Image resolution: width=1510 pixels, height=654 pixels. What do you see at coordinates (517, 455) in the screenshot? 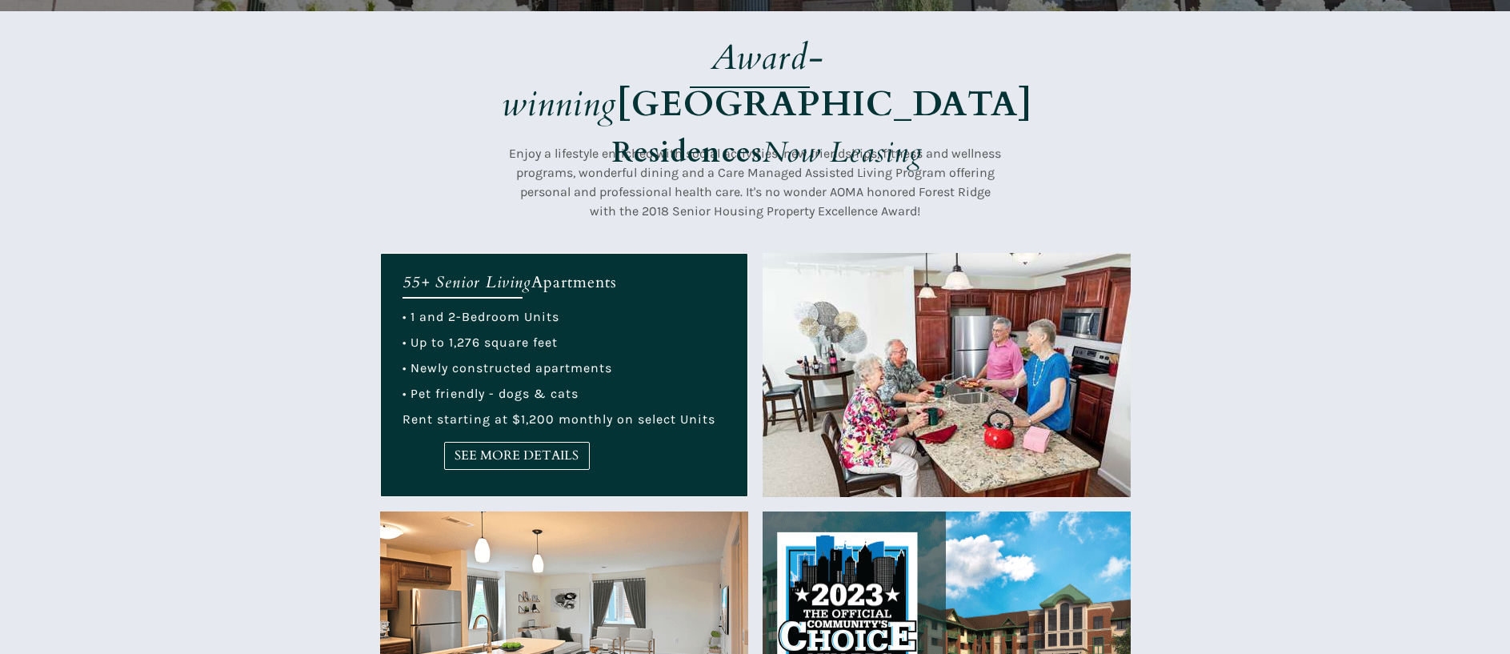
I see `span: SEE MORE DETAILS` at bounding box center [517, 455].